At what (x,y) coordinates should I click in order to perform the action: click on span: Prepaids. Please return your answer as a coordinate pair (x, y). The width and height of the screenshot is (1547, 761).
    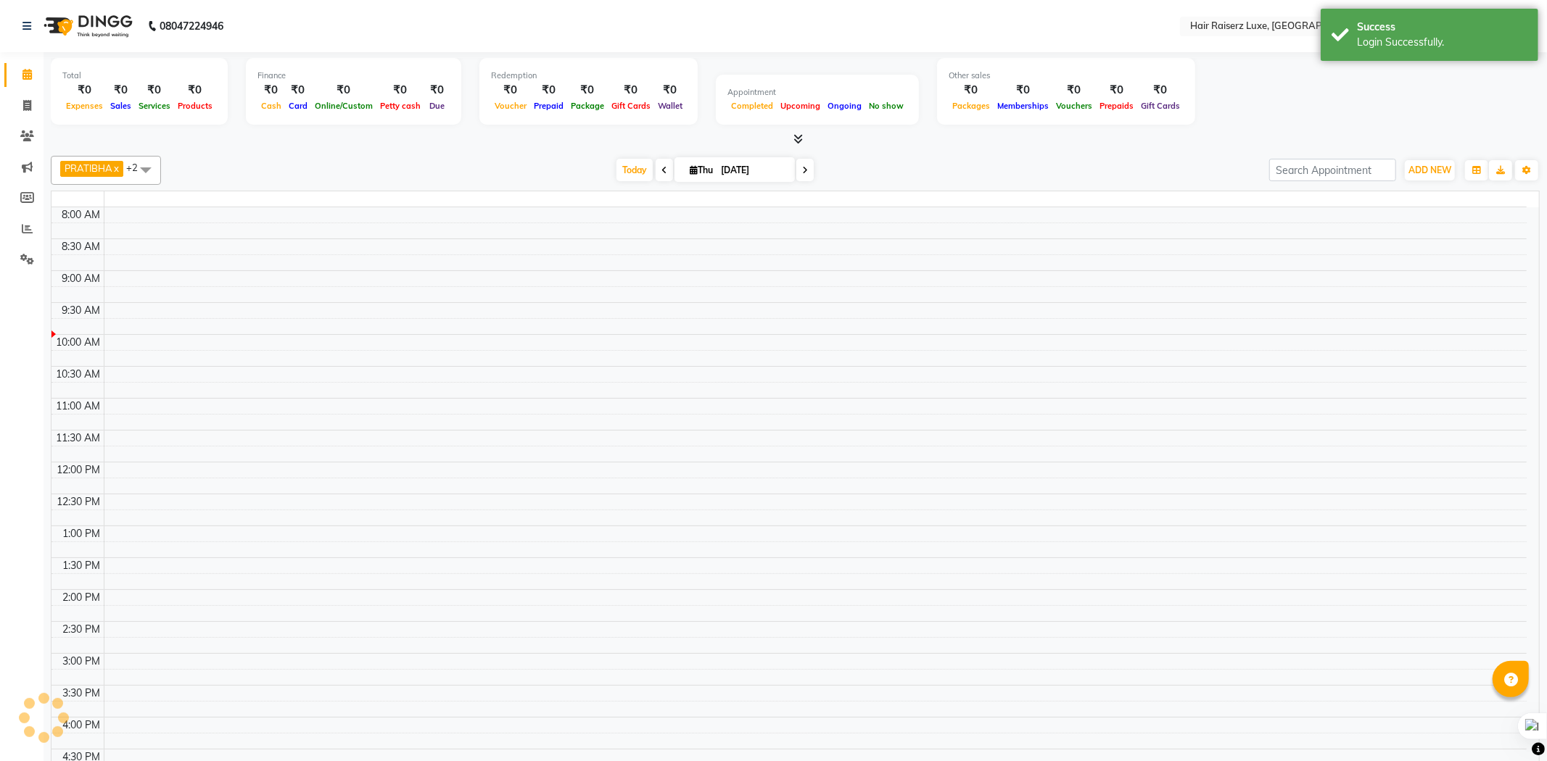
    Looking at the image, I should click on (1116, 106).